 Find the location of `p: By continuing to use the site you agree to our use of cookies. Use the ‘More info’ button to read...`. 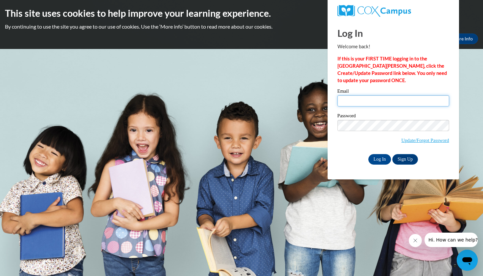

p: By continuing to use the site you agree to our use of cookies. Use the ‘More info’ button to read... is located at coordinates (242, 27).